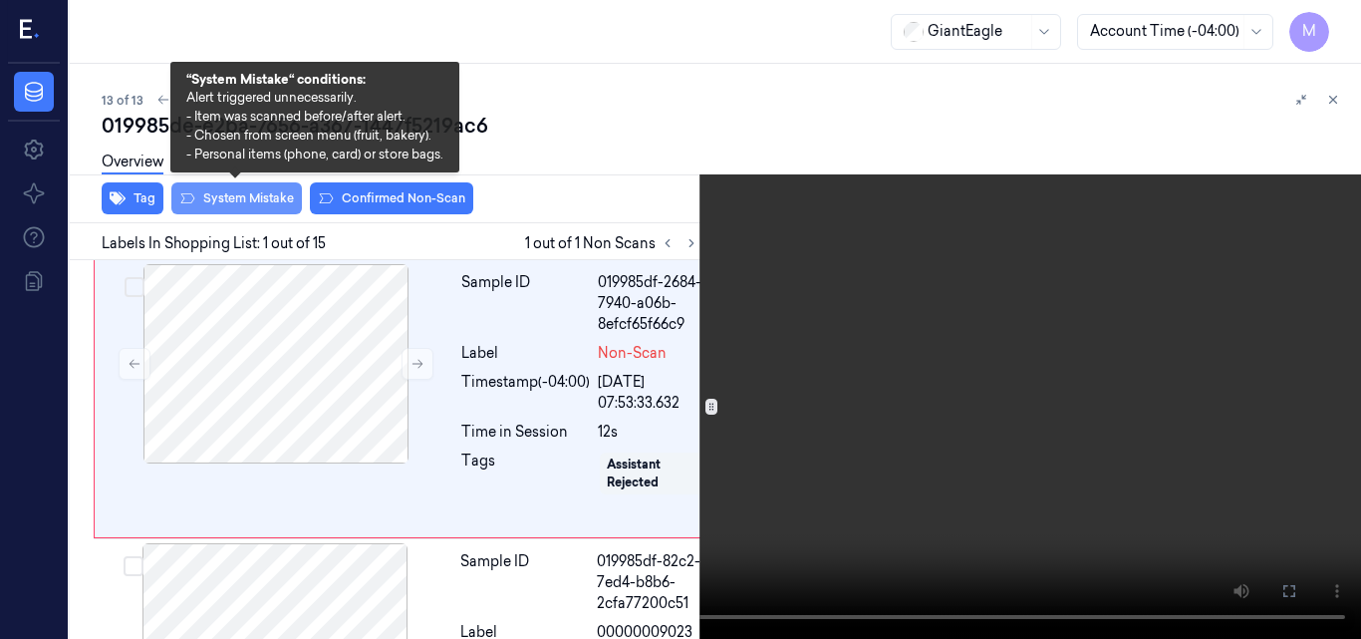 The image size is (1361, 639). I want to click on div: Timestamp (-04:00), so click(525, 393).